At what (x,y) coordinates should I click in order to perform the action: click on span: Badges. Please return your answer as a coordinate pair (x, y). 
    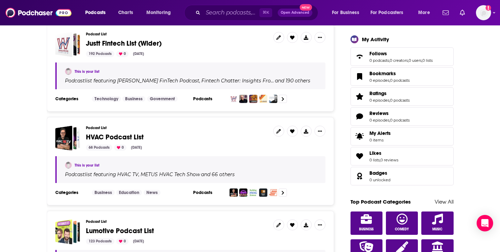
    Looking at the image, I should click on (379, 173).